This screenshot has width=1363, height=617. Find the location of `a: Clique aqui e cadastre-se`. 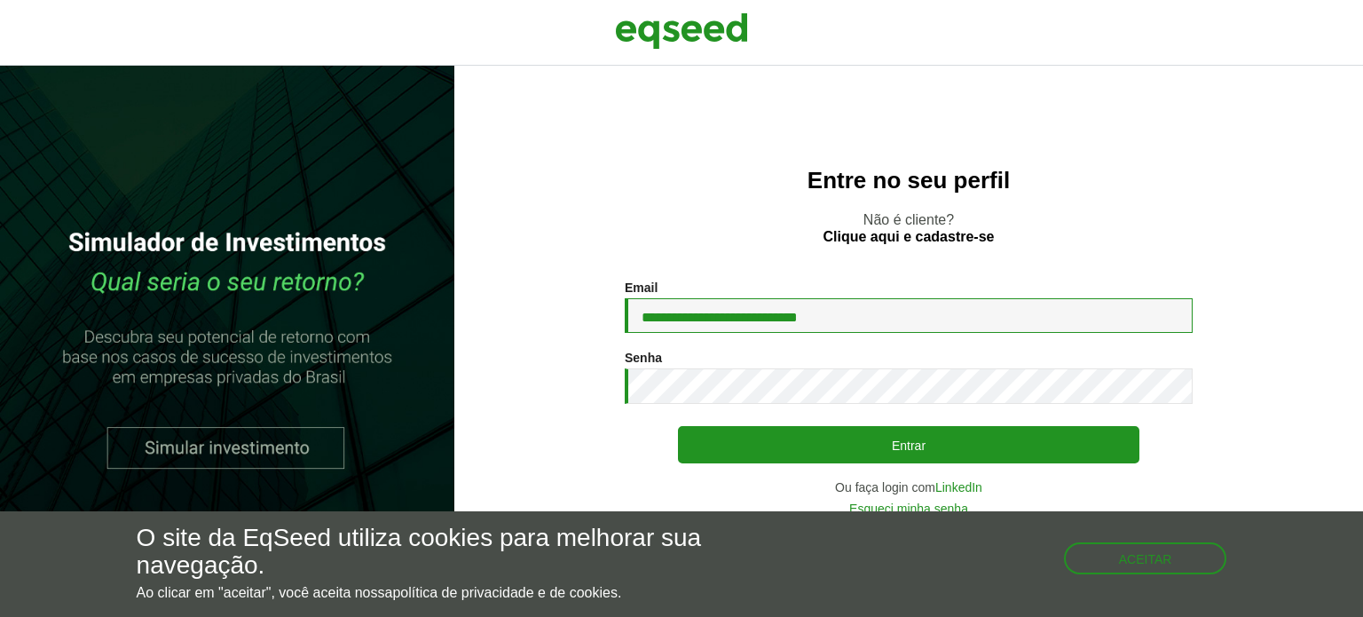

a: Clique aqui e cadastre-se is located at coordinates (909, 237).